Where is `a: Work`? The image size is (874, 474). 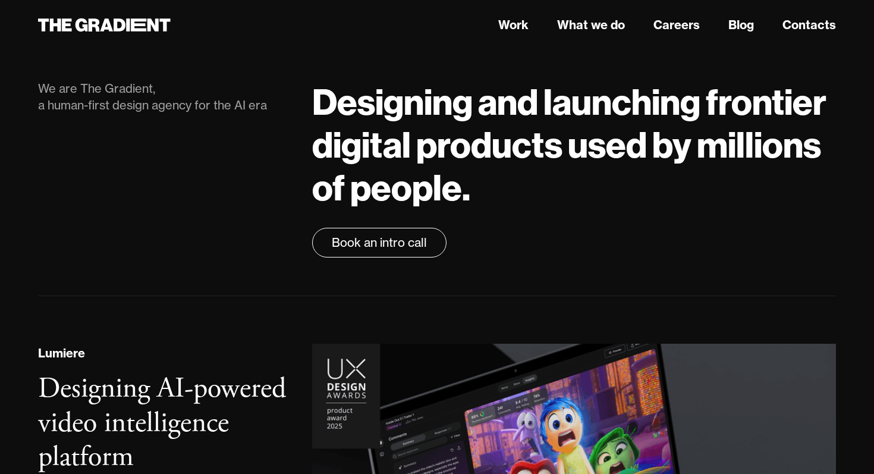
a: Work is located at coordinates (513, 25).